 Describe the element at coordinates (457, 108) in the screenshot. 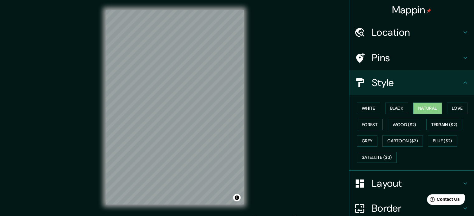

I see `button: Love` at that location.